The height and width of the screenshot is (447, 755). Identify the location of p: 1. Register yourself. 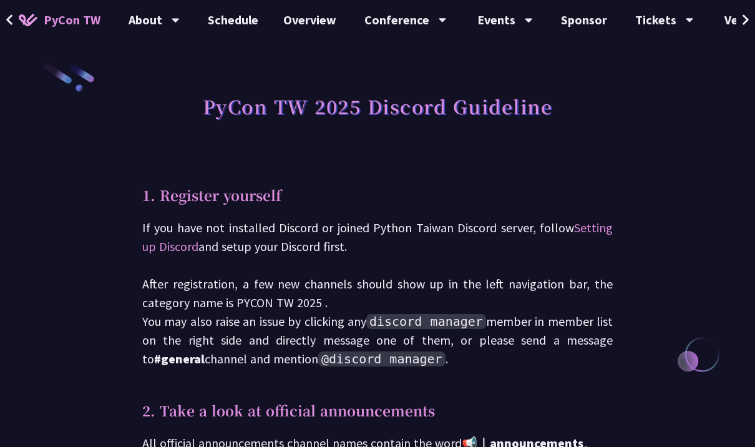
(377, 195).